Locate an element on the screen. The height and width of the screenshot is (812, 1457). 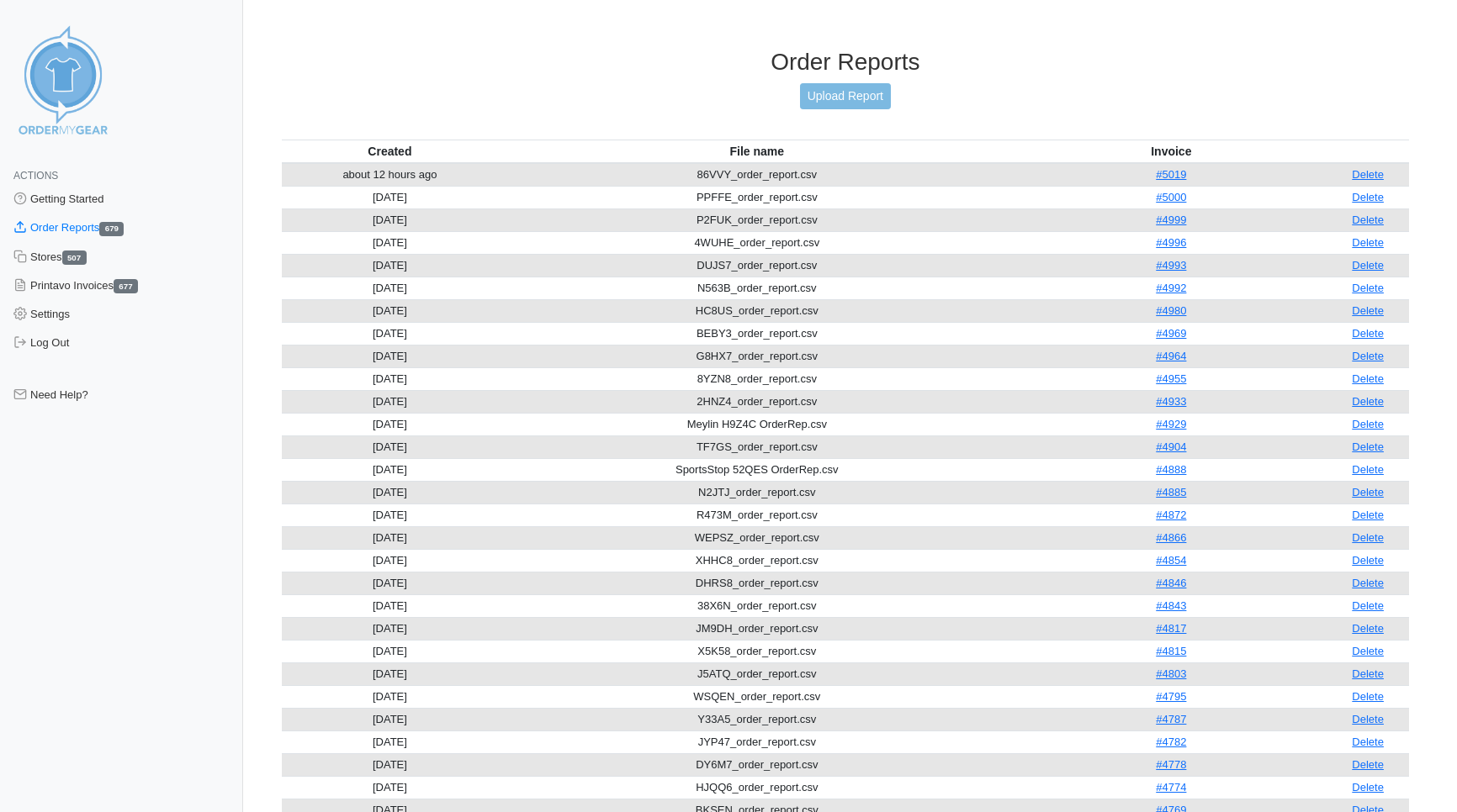
a: #4795 is located at coordinates (1171, 696).